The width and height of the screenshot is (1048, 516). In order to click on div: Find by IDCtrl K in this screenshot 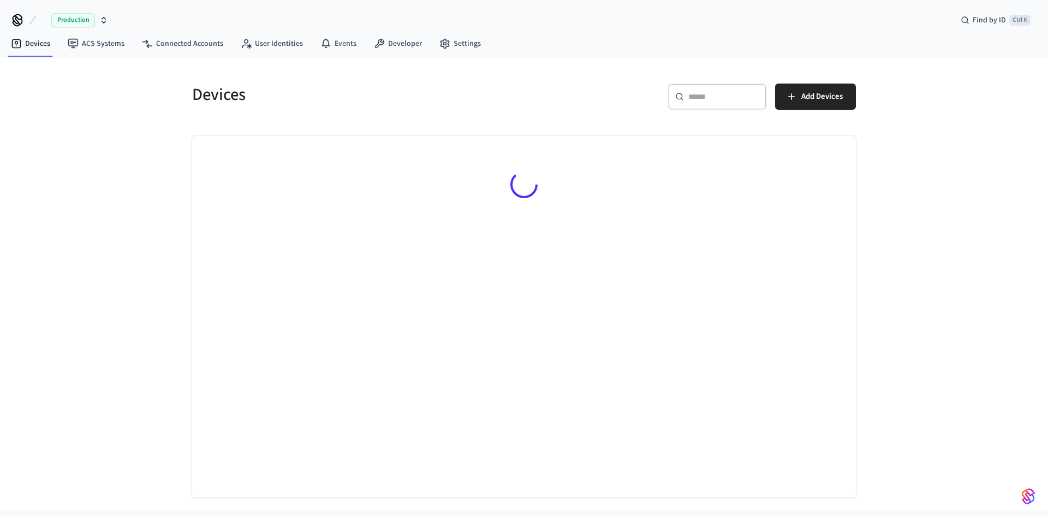, I will do `click(996, 20)`.